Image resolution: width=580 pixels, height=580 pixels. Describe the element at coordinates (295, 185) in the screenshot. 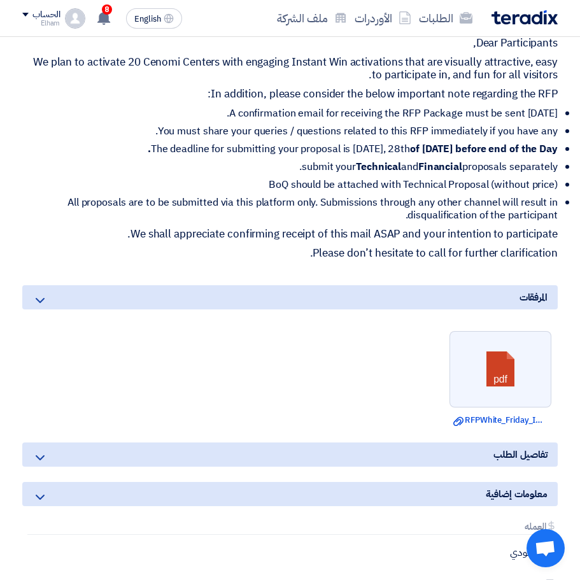

I see `li: BoQ should be attached with Technical Proposal (without price)` at that location.